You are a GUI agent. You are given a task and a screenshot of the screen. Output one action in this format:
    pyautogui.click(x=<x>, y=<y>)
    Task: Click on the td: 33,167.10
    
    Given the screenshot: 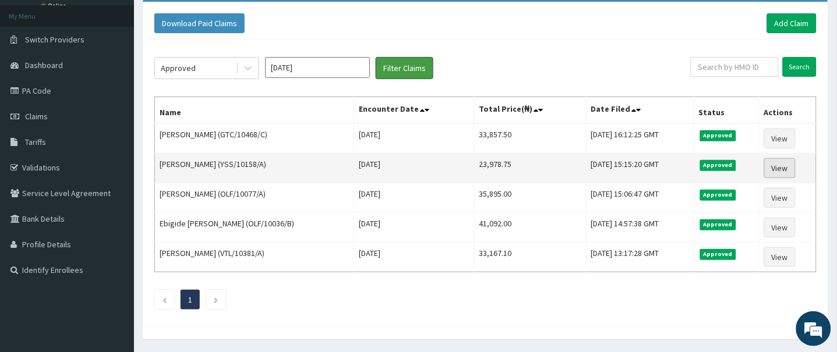 What is the action you would take?
    pyautogui.click(x=530, y=257)
    